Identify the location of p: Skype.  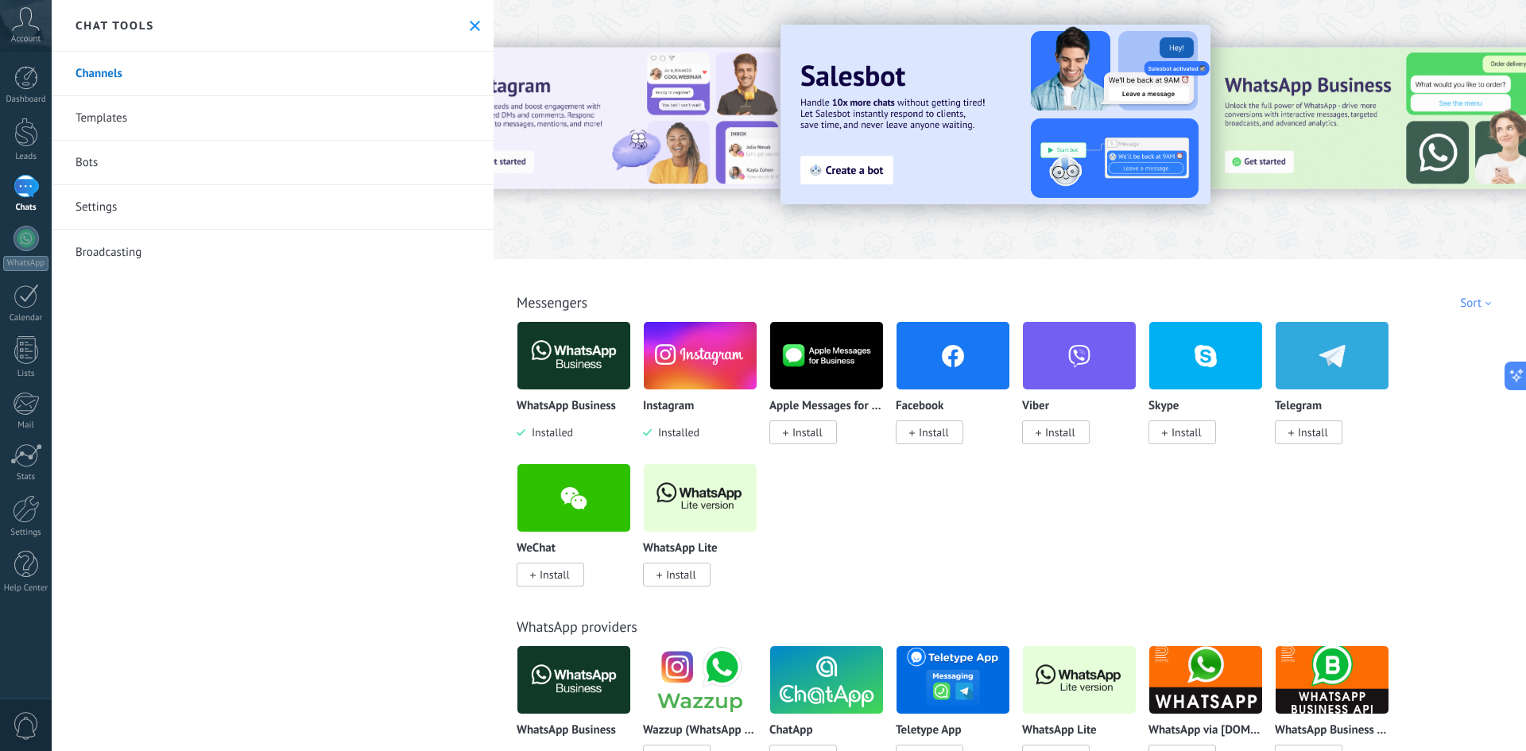
(1163, 406).